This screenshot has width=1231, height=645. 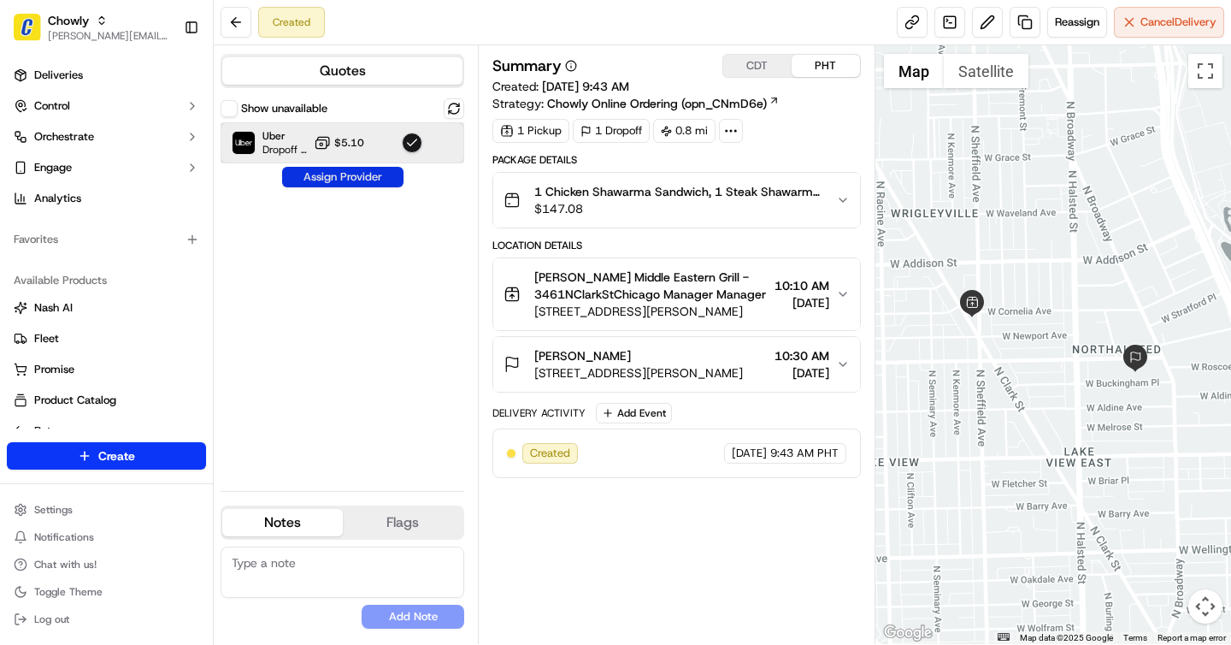 I want to click on button: Show street map, so click(x=914, y=71).